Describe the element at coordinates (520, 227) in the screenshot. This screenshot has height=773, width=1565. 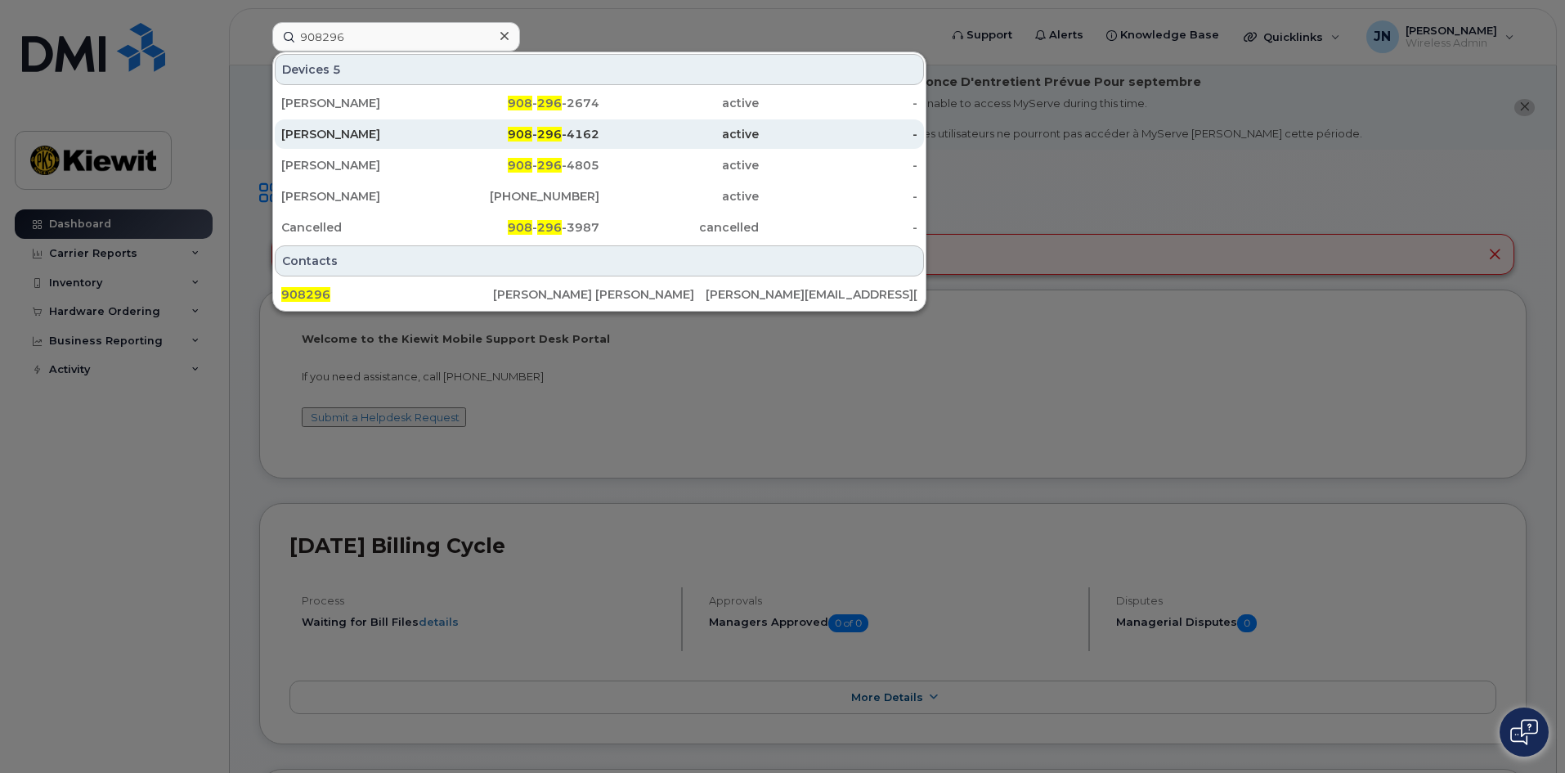
I see `div: - -3987` at that location.